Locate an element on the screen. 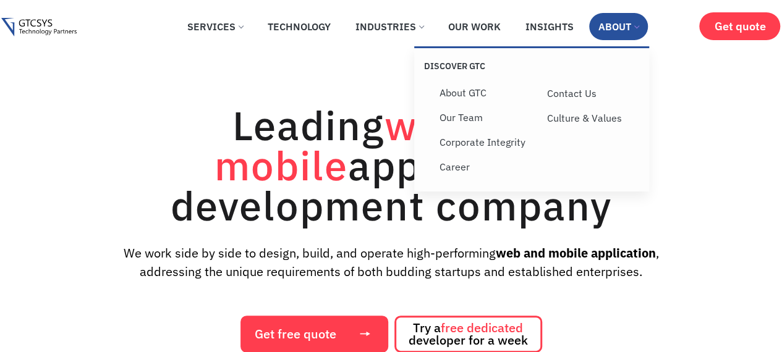 The height and width of the screenshot is (352, 782). span: free dedicated is located at coordinates (481, 328).